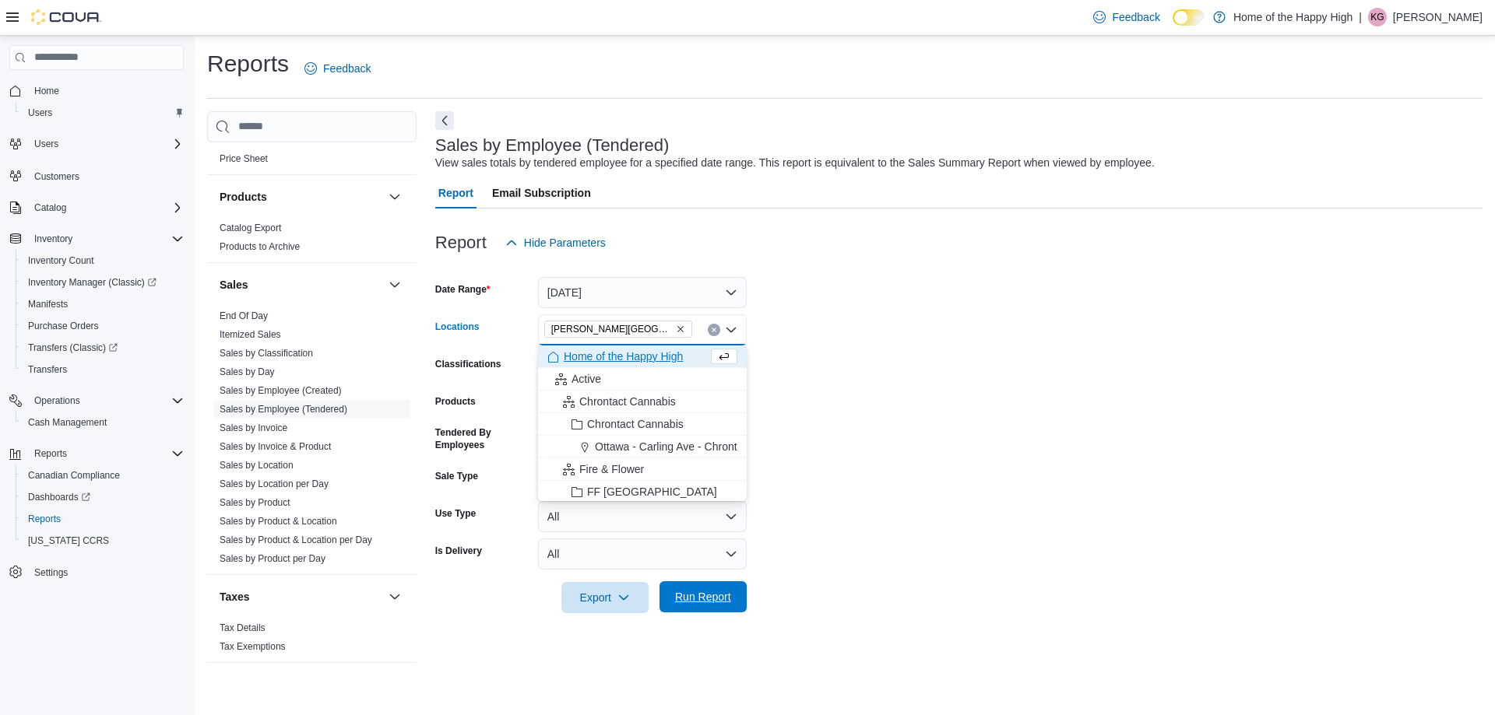 This screenshot has height=715, width=1495. What do you see at coordinates (259, 247) in the screenshot?
I see `a: Products to Archive` at bounding box center [259, 247].